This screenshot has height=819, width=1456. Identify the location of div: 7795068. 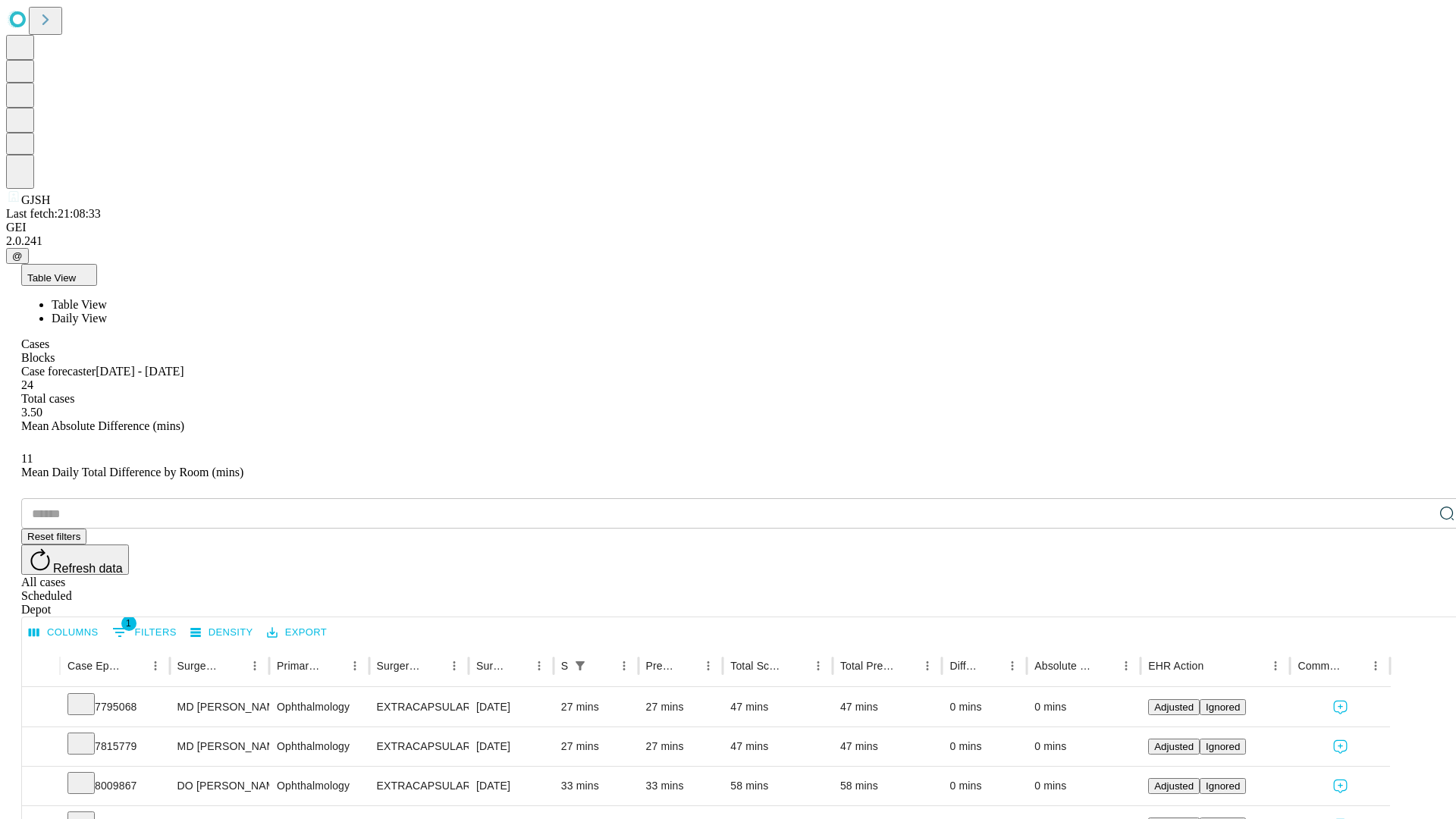
(114, 707).